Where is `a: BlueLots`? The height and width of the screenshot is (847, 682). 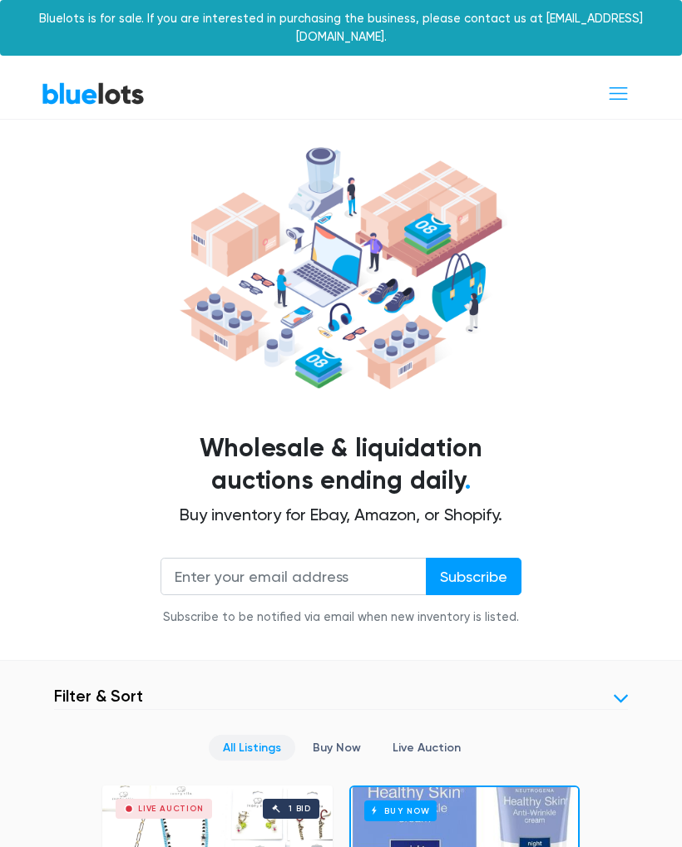 a: BlueLots is located at coordinates (93, 93).